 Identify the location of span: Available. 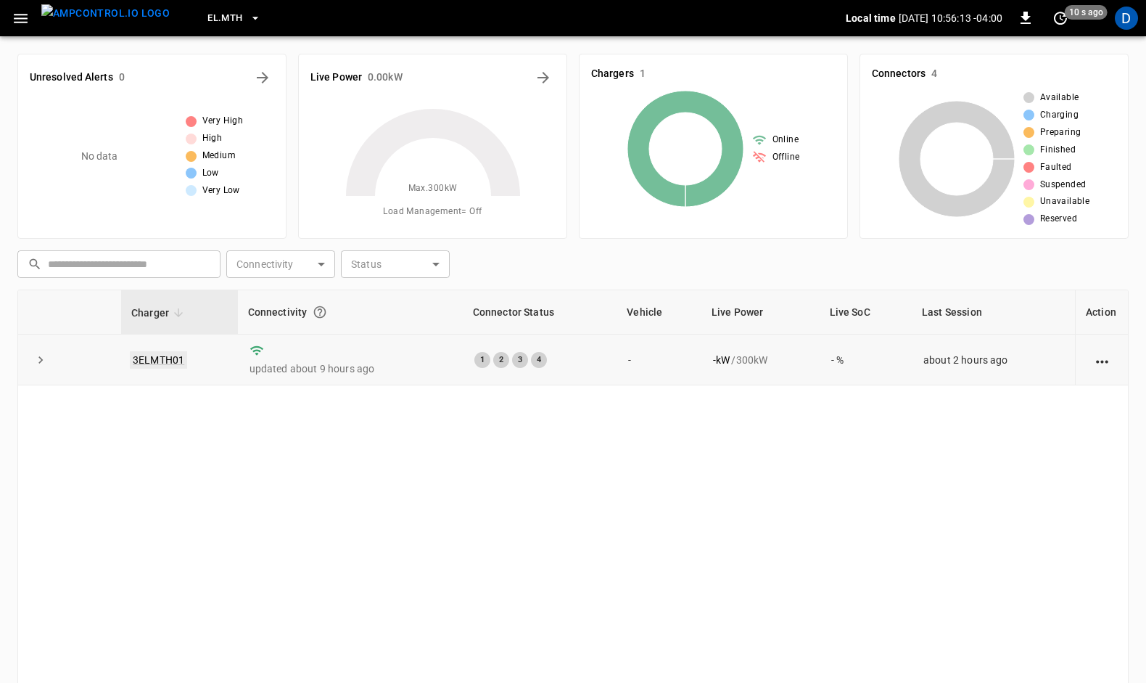
(1060, 98).